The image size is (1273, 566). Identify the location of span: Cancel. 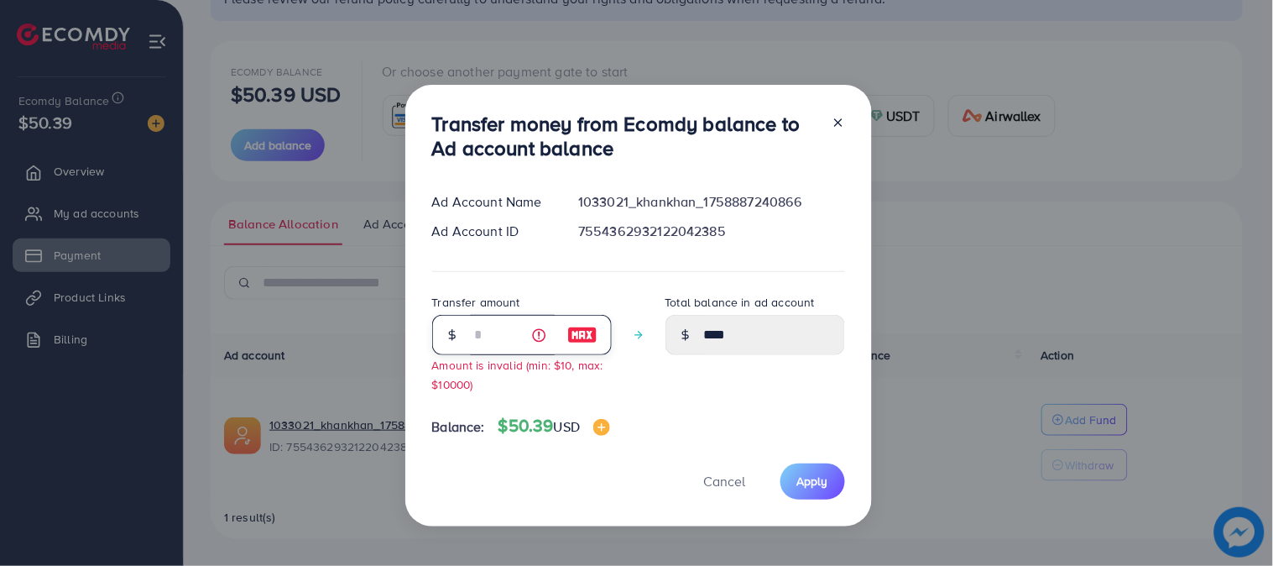
(725, 481).